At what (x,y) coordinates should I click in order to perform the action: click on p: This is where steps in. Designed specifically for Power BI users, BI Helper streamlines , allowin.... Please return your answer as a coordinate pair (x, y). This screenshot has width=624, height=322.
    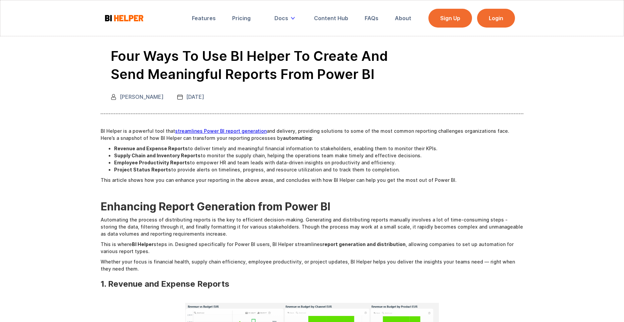
    Looking at the image, I should click on (312, 247).